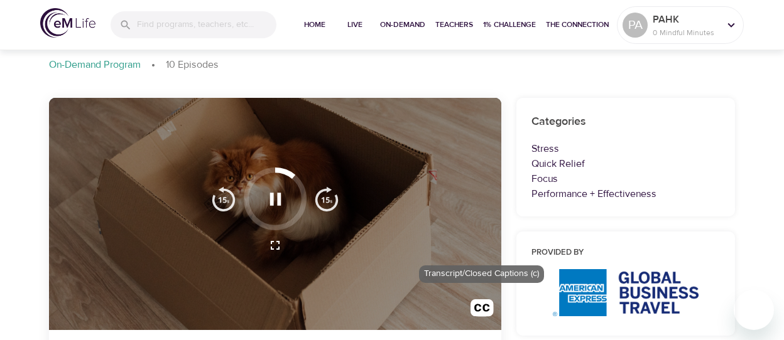  What do you see at coordinates (355, 24) in the screenshot?
I see `span: Live` at bounding box center [355, 24].